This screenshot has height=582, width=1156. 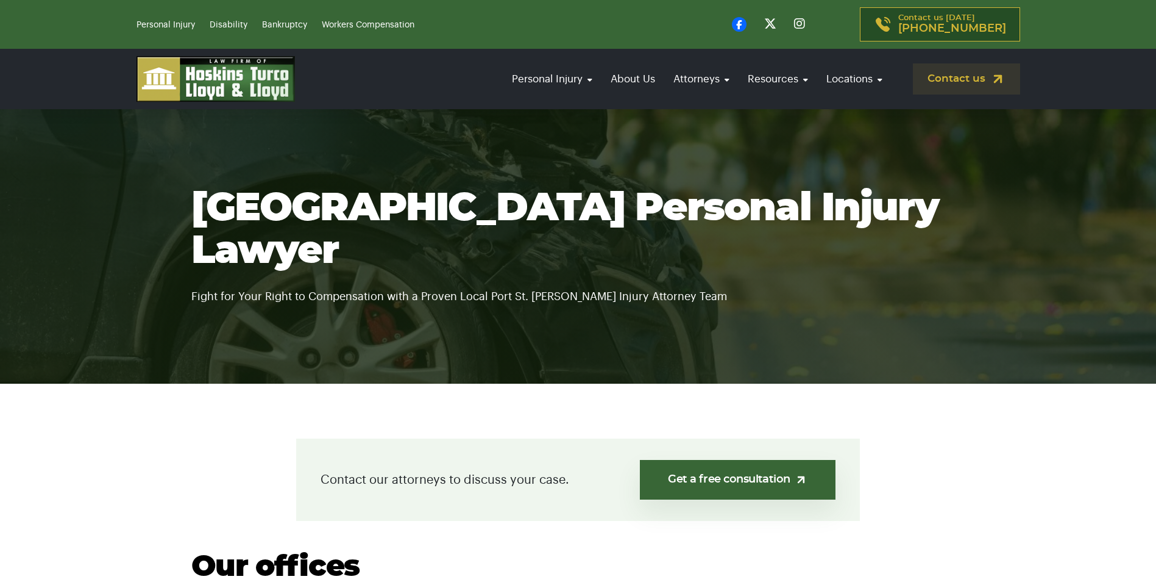 I want to click on a: Bankruptcy, so click(x=285, y=25).